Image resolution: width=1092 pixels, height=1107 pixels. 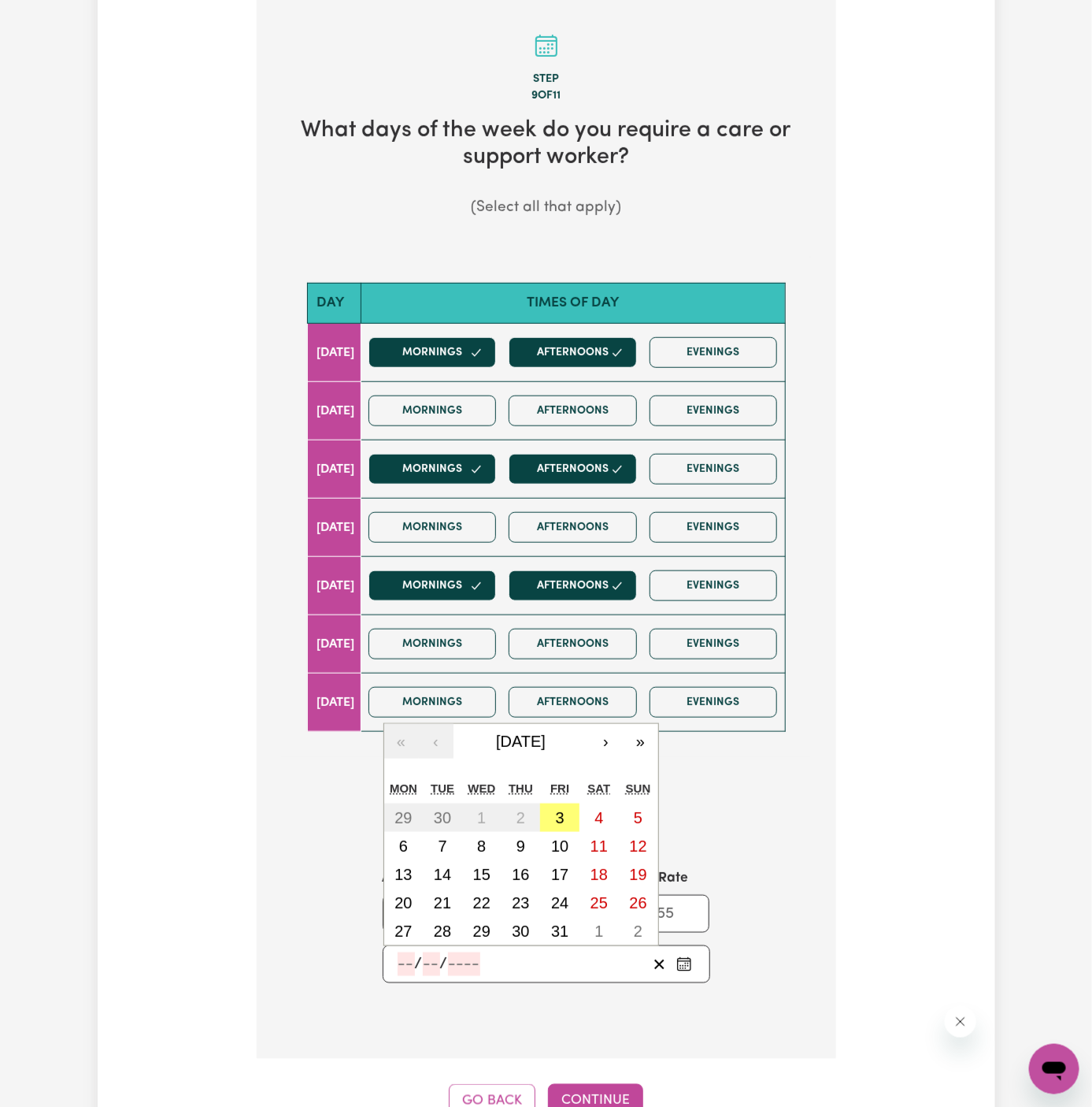 I want to click on button: October 14, 2025, so click(x=443, y=874).